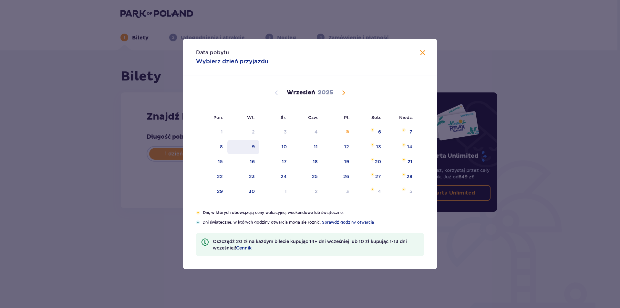 Image resolution: width=620 pixels, height=308 pixels. What do you see at coordinates (378, 161) in the screenshot?
I see `div: 20` at bounding box center [378, 161].